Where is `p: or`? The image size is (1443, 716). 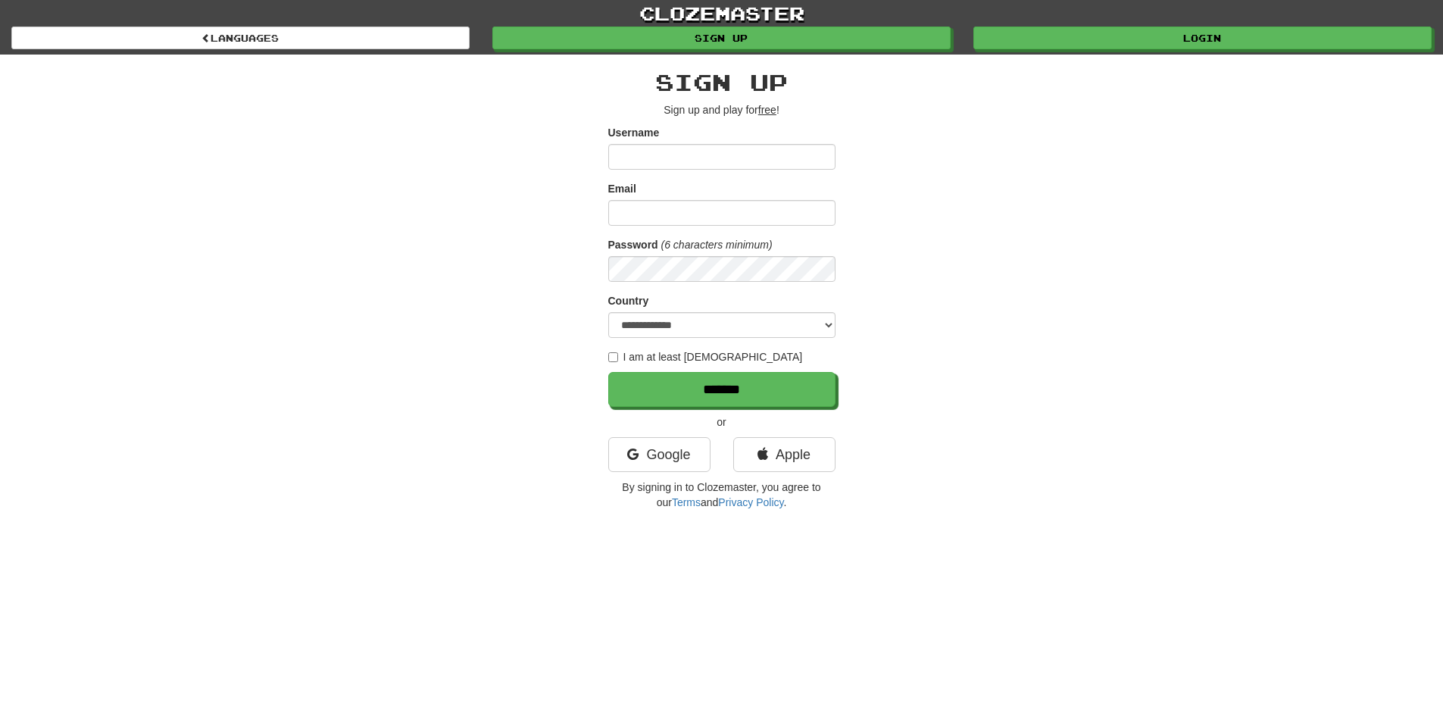 p: or is located at coordinates (722, 422).